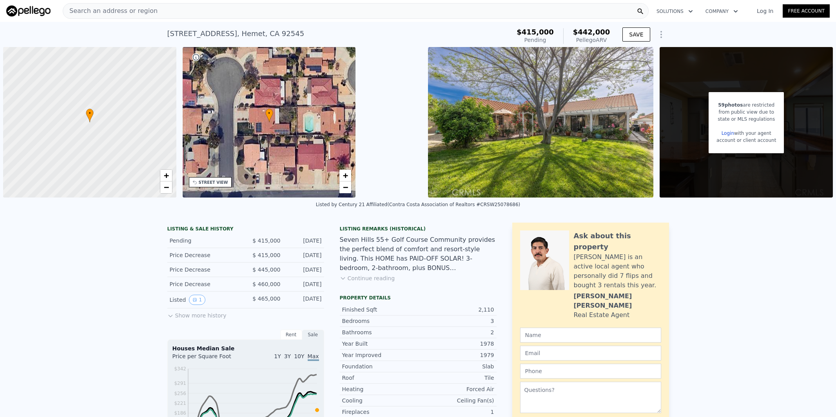 The image size is (836, 417). Describe the element at coordinates (110, 11) in the screenshot. I see `span: Search an address or region` at that location.